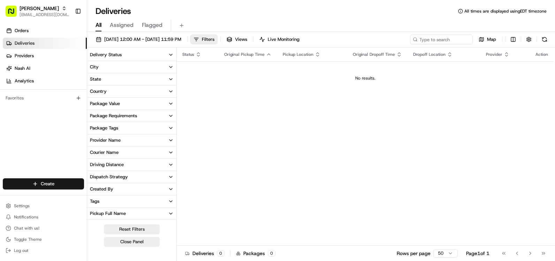  I want to click on span: Chat with us!, so click(26, 228).